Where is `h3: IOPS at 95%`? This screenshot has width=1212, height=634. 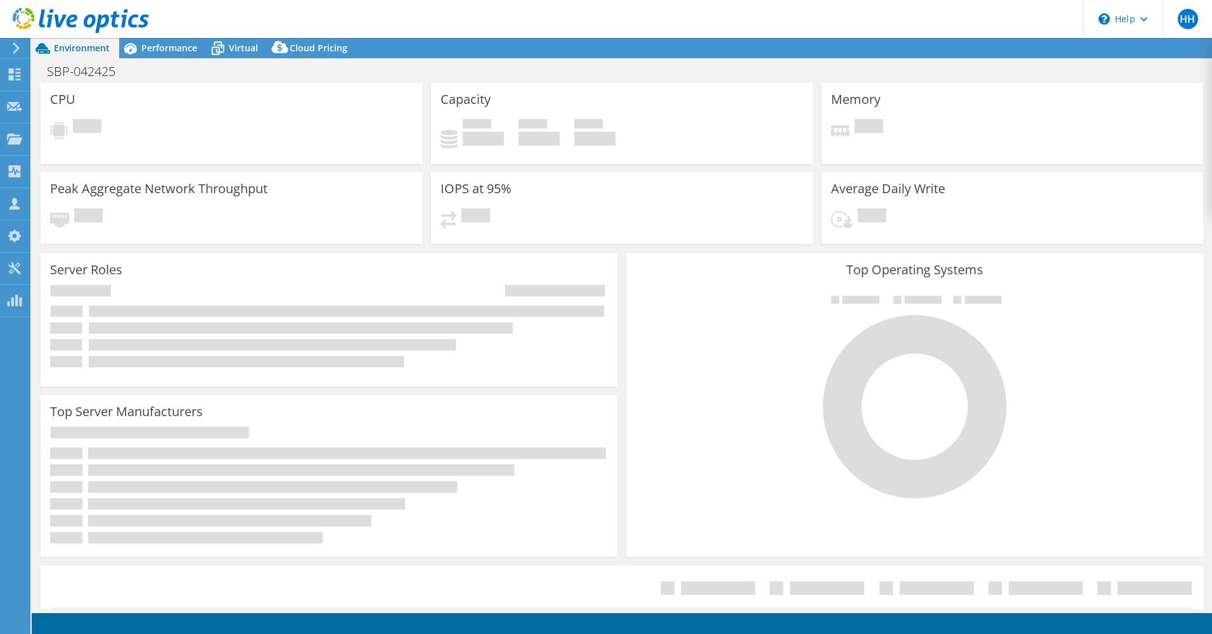
h3: IOPS at 95% is located at coordinates (476, 189).